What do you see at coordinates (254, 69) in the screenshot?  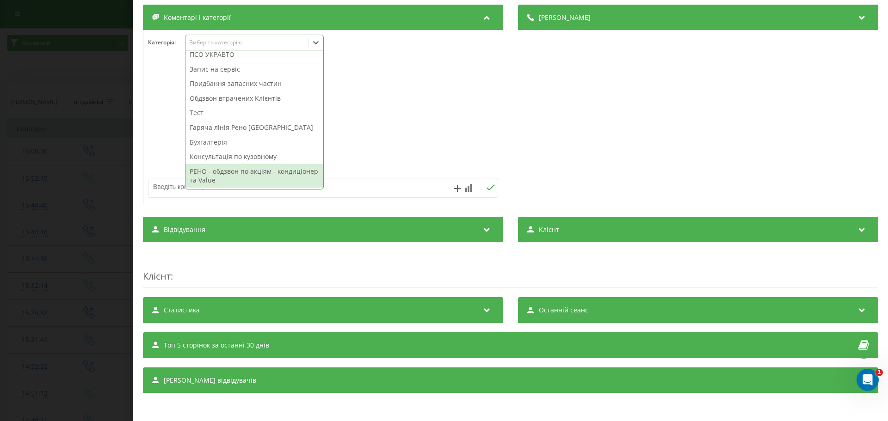 I see `div: Запис на сервіс` at bounding box center [254, 69].